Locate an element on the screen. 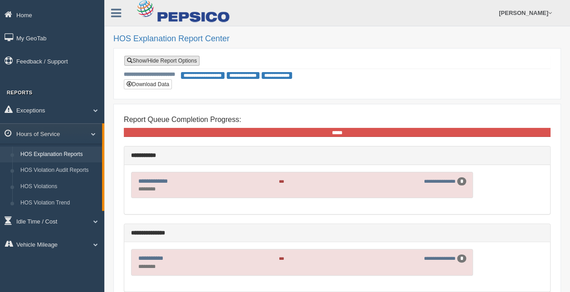 The image size is (570, 292). h4: Report Queue Completion Progress: is located at coordinates (337, 120).